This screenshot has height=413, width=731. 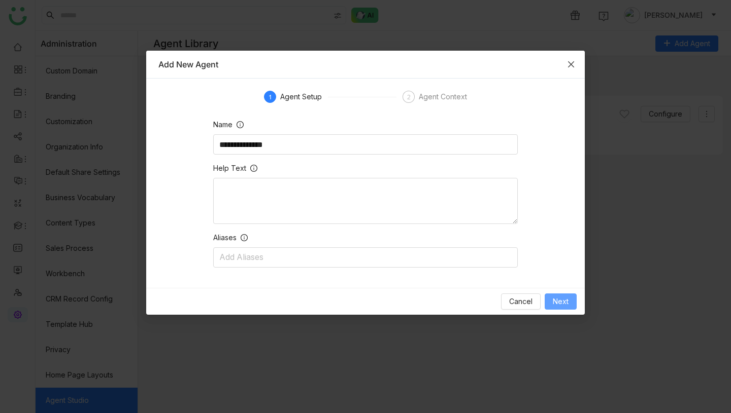 What do you see at coordinates (230, 238) in the screenshot?
I see `label: Aliases` at bounding box center [230, 238].